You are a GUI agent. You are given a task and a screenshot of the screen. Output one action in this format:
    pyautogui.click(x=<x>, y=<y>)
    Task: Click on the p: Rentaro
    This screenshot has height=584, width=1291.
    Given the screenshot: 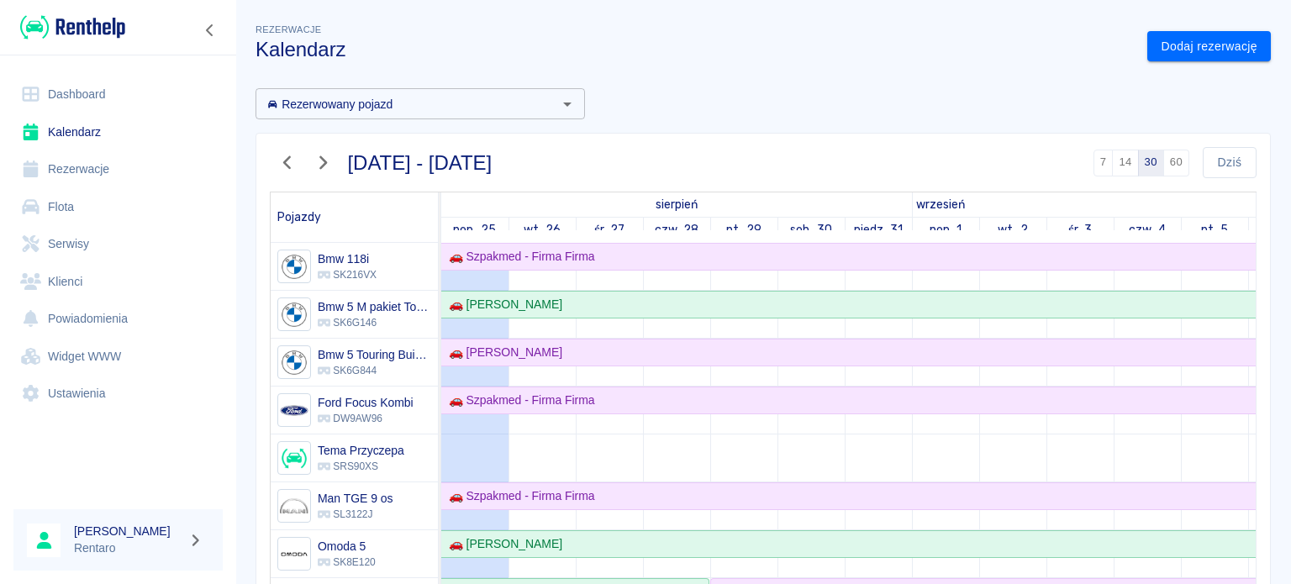 What is the action you would take?
    pyautogui.click(x=128, y=548)
    